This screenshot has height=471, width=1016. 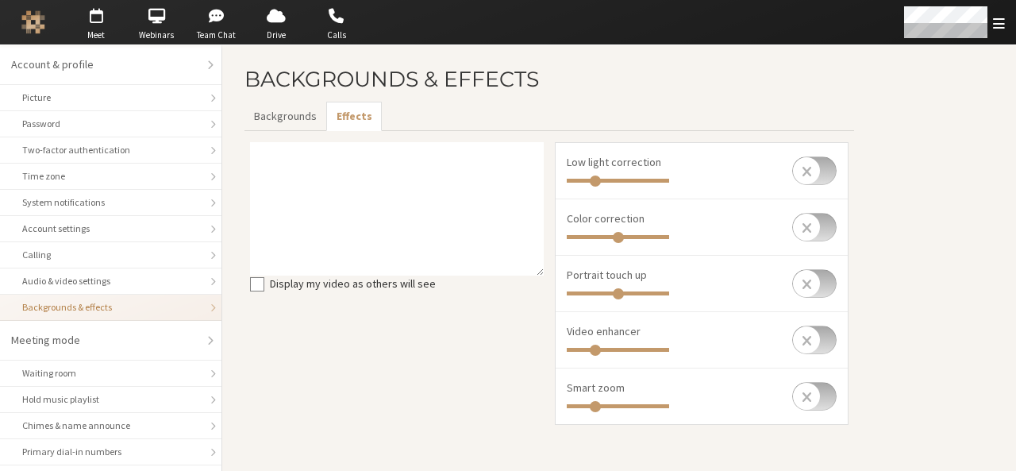 I want to click on div: Backgrounds & effects, so click(x=110, y=307).